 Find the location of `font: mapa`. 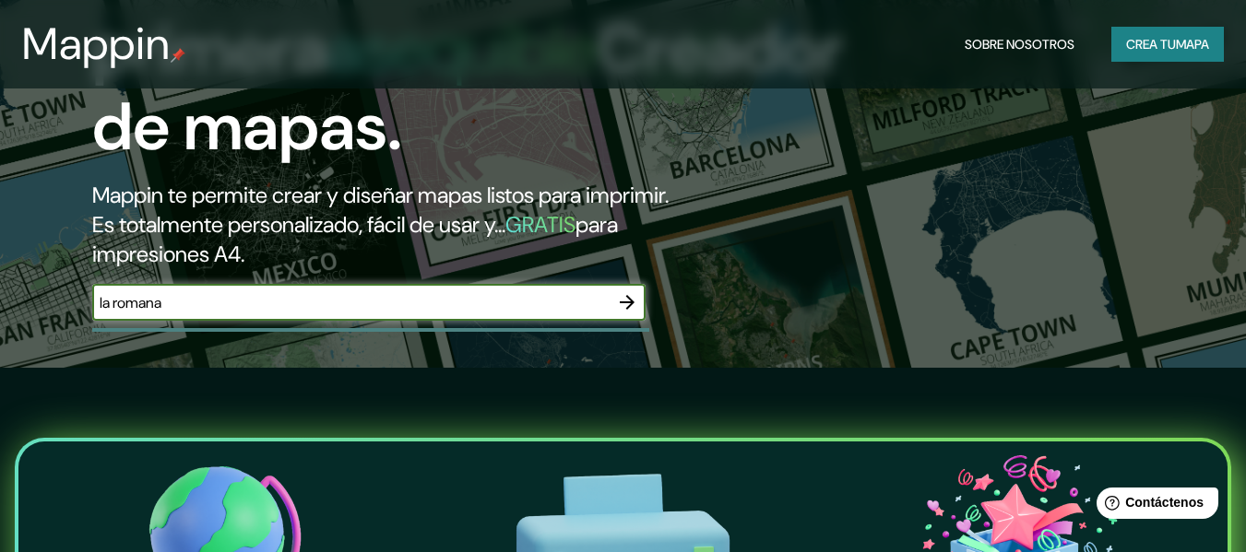

font: mapa is located at coordinates (1192, 44).